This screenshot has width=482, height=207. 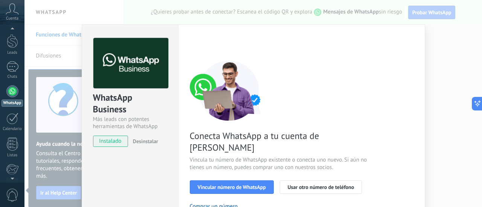 I want to click on img: logo_main.png, so click(x=131, y=63).